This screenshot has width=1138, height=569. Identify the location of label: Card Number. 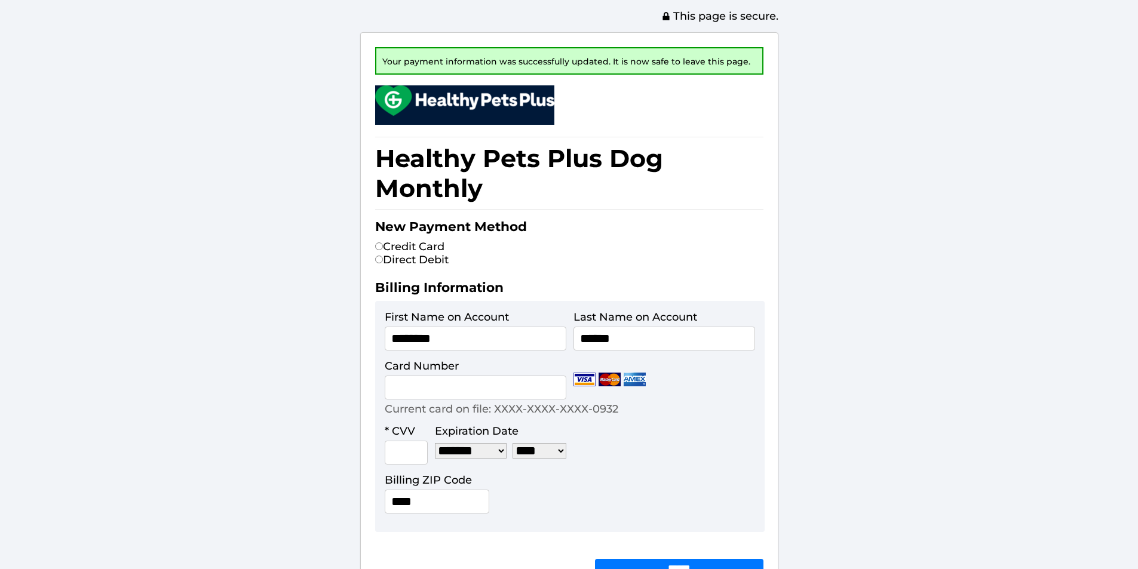
(422, 366).